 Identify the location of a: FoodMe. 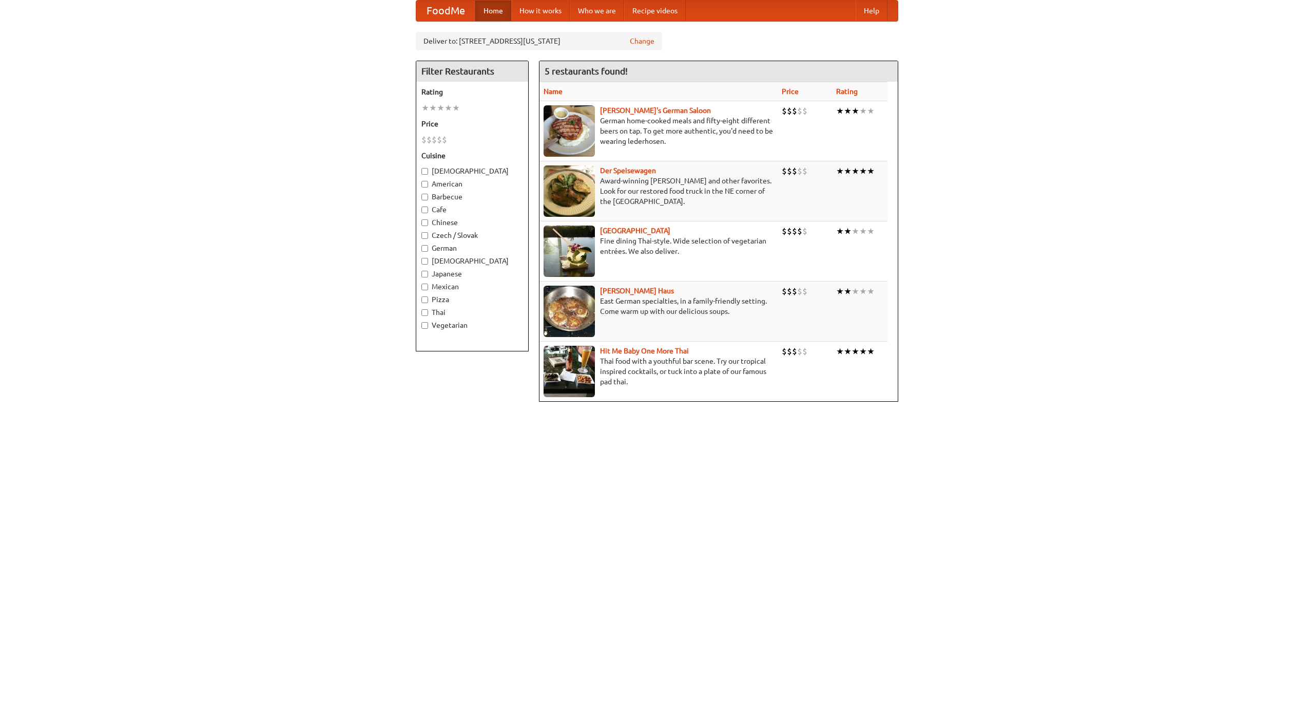
(446, 11).